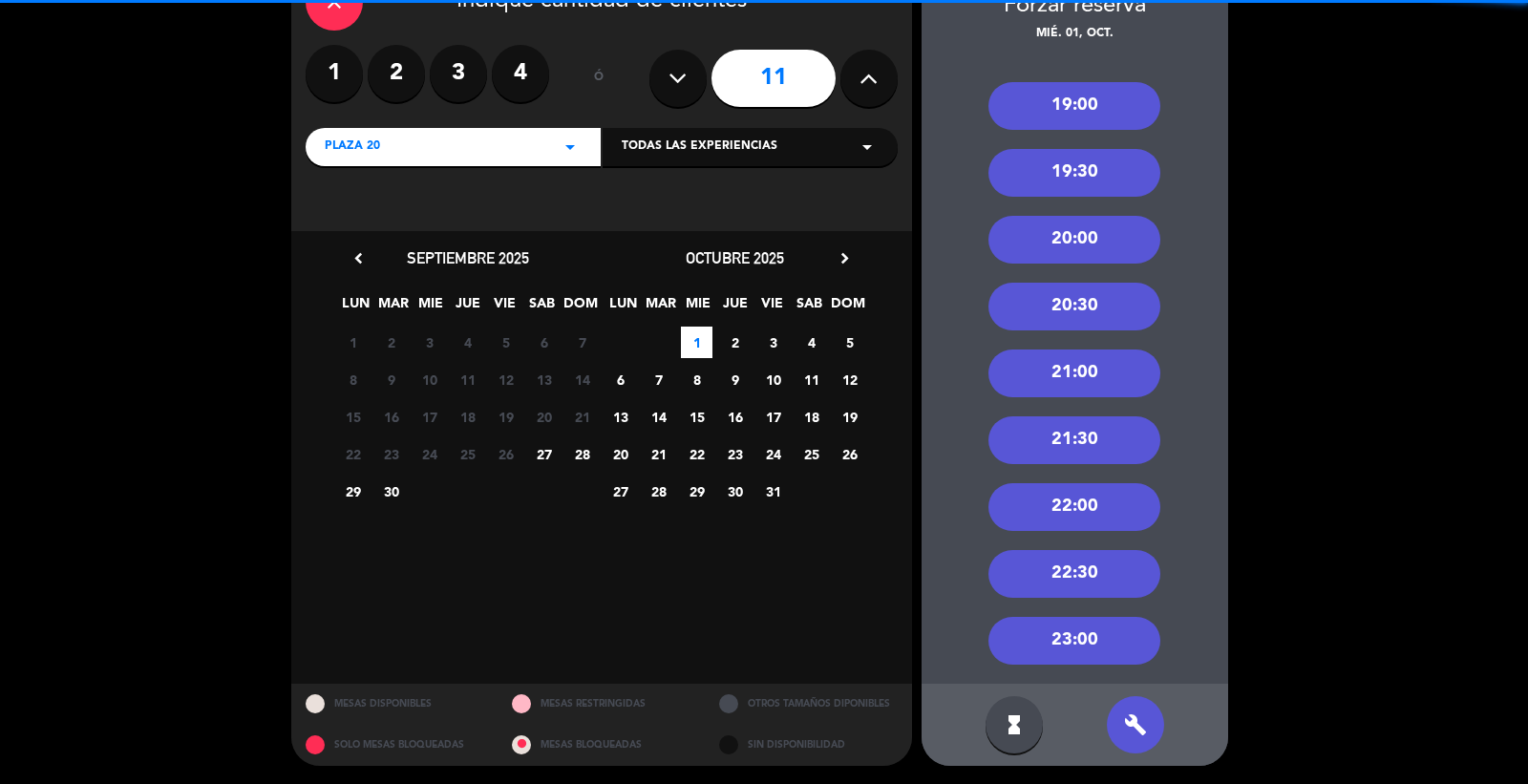  Describe the element at coordinates (458, 74) in the screenshot. I see `label: 3` at that location.